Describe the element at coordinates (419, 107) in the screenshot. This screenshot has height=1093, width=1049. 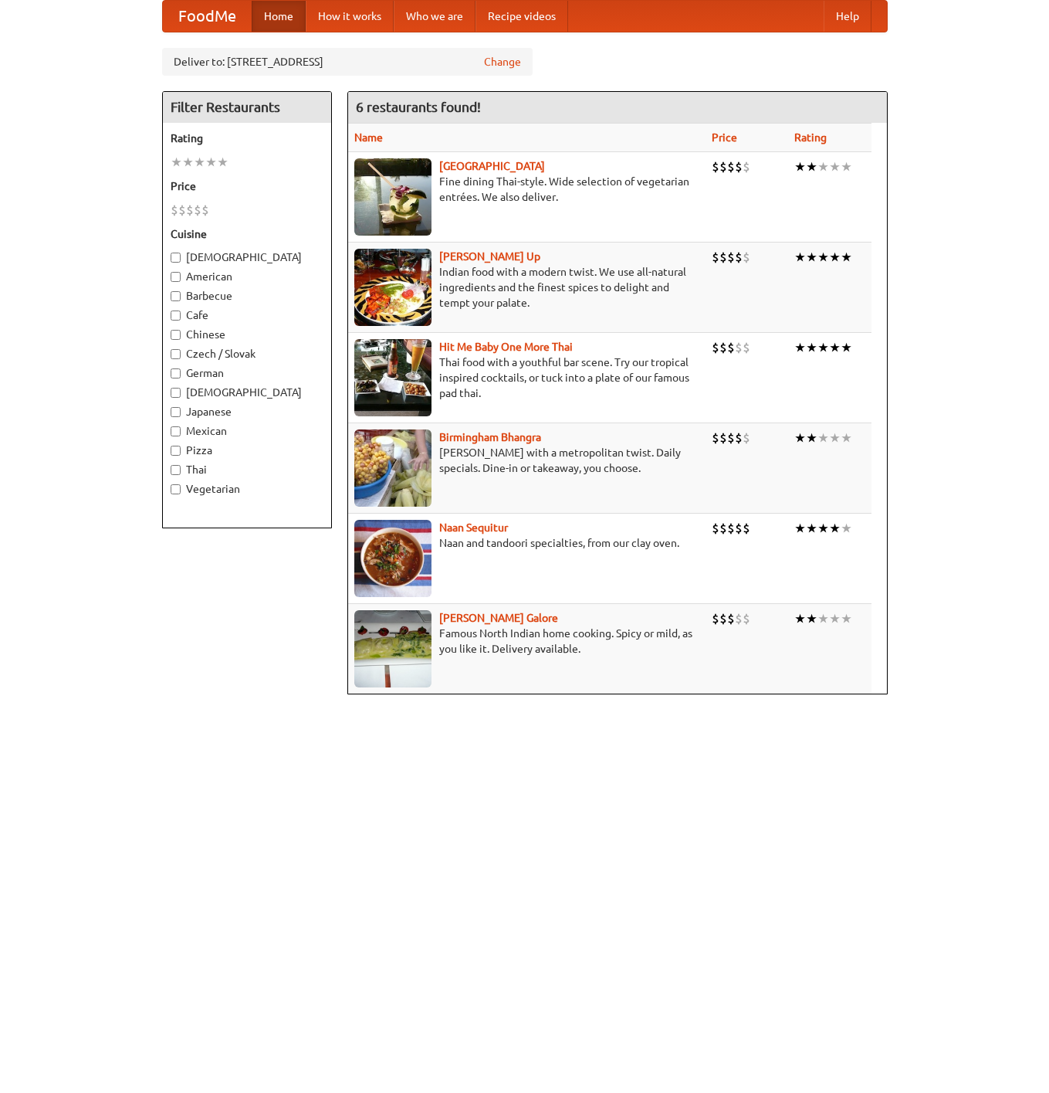
I see `ng-pluralize: 6 restaurants found!` at that location.